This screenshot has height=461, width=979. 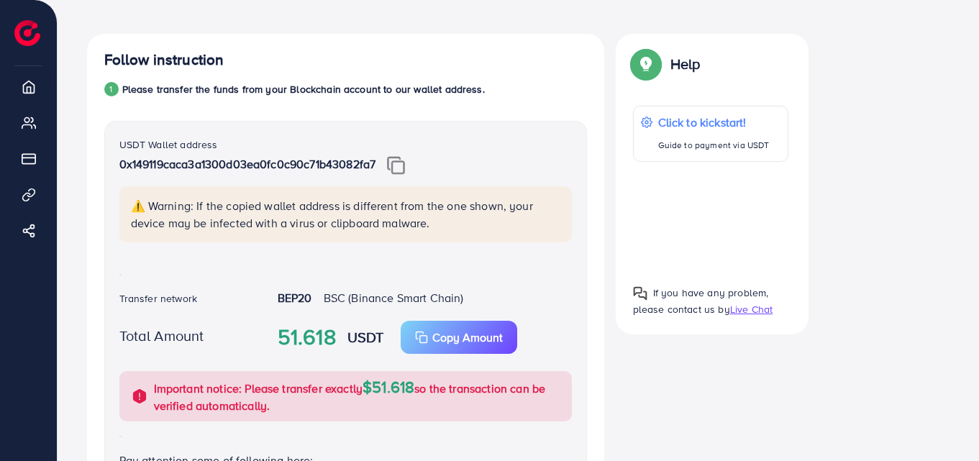 What do you see at coordinates (345, 165) in the screenshot?
I see `p: 0x149119caca3a1300d03ea0fc0c90c71b43082fa7` at bounding box center [345, 165].